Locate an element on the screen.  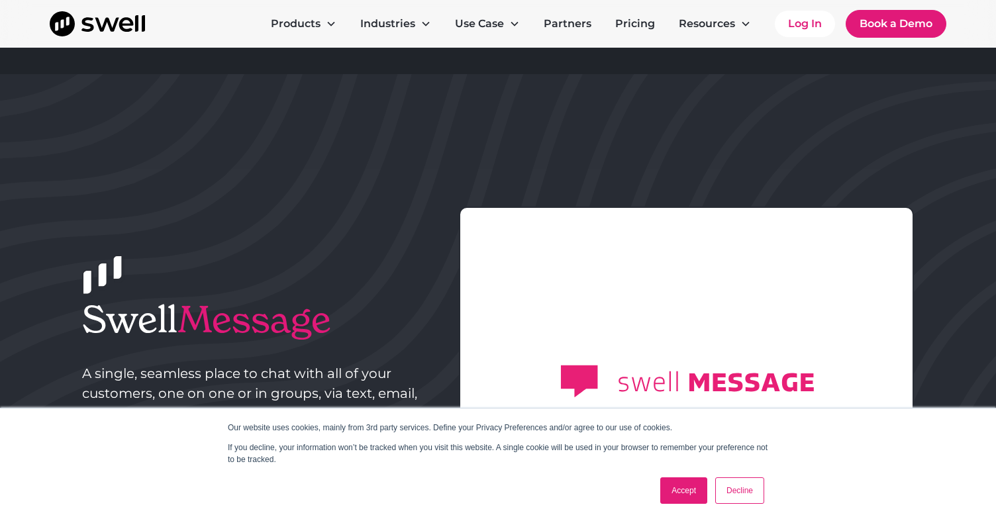
span: Message is located at coordinates (254, 319).